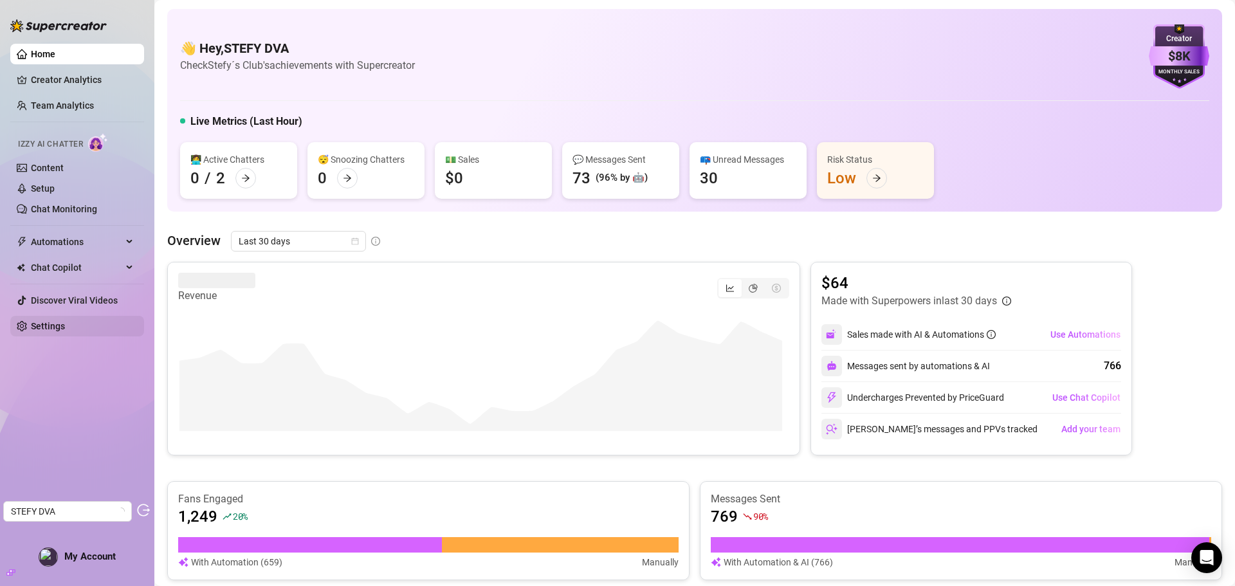  Describe the element at coordinates (297, 48) in the screenshot. I see `h4: 👋 Hey, STEFY DVA` at that location.